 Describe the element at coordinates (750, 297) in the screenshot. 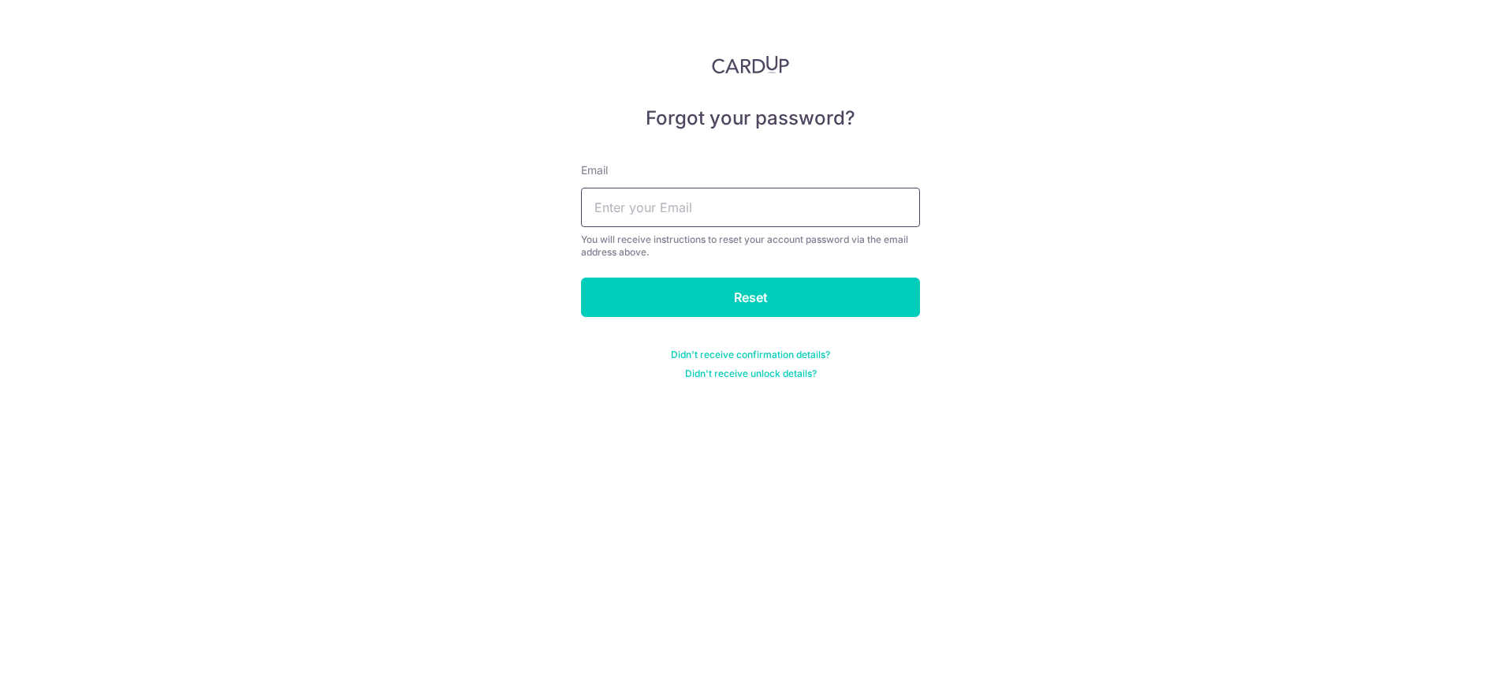

I see `input: Reset` at that location.